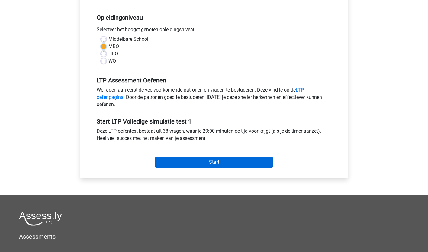  Describe the element at coordinates (128, 39) in the screenshot. I see `label: Middelbare School` at that location.